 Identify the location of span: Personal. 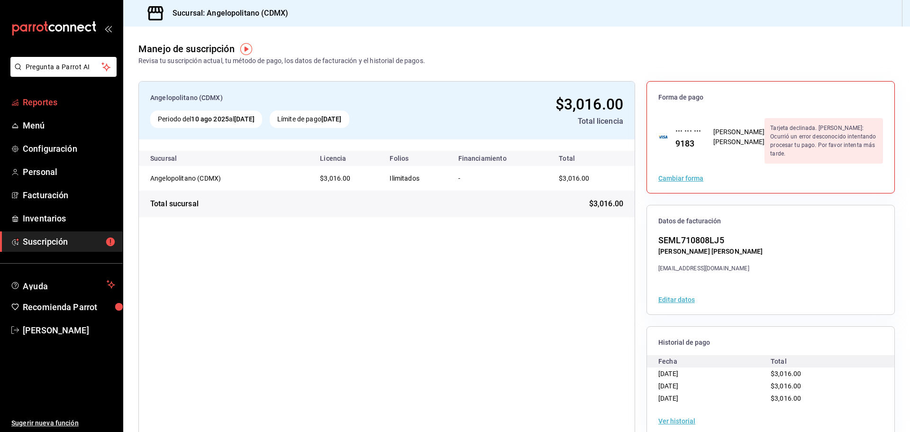
(69, 172).